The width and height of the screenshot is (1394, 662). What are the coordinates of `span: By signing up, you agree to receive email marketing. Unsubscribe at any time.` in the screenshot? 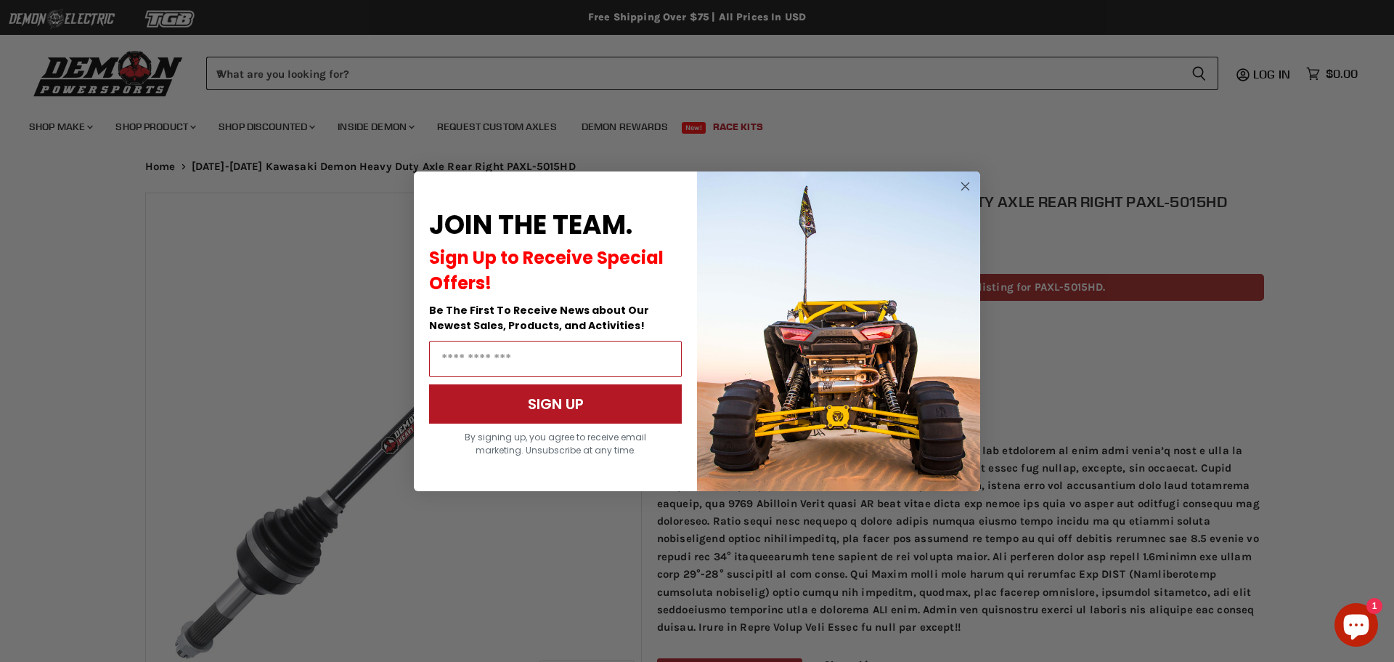 It's located at (556, 443).